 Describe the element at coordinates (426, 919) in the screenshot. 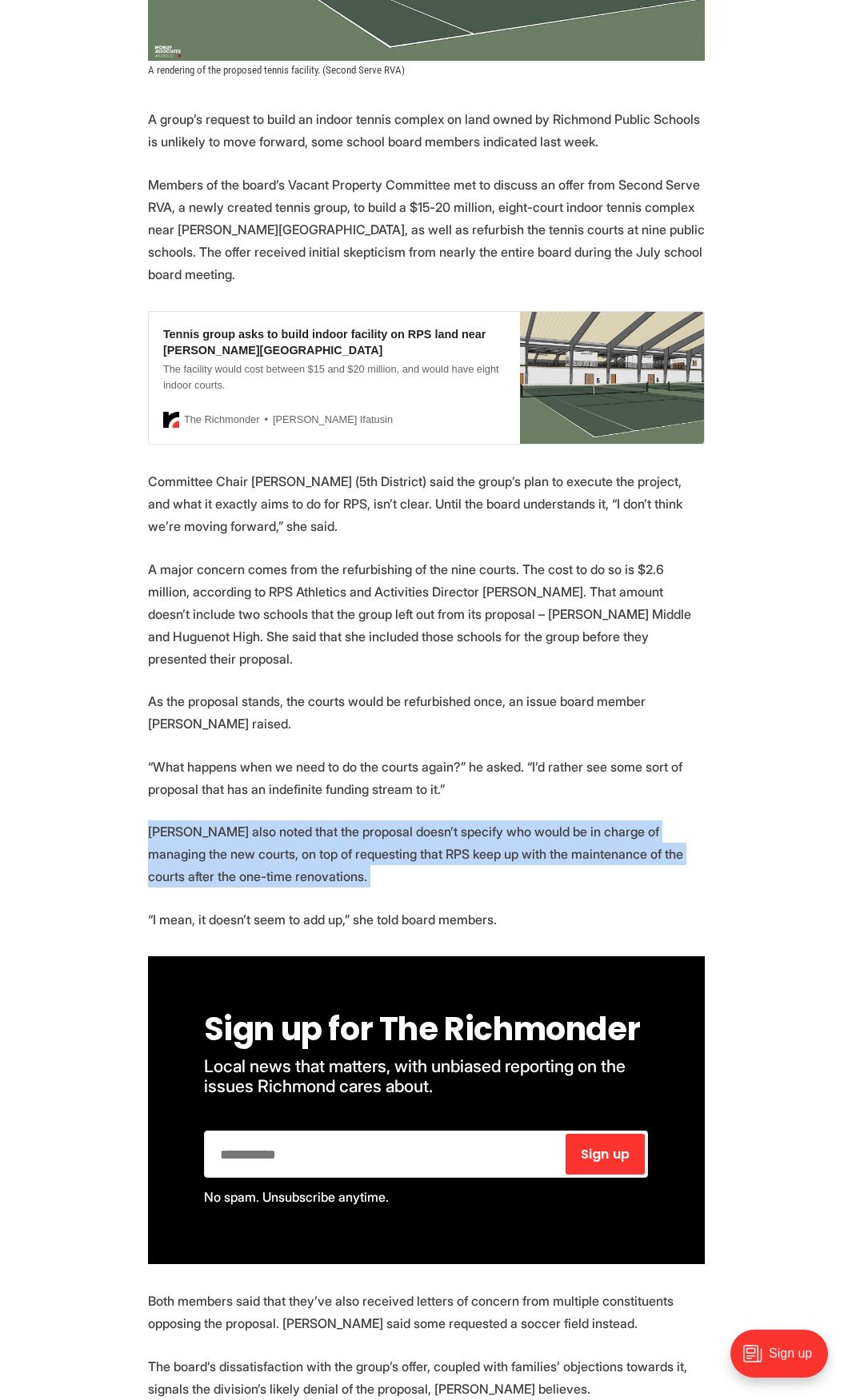

I see `p: “I mean, it doesn’t seem to add up,” she told board members.` at that location.